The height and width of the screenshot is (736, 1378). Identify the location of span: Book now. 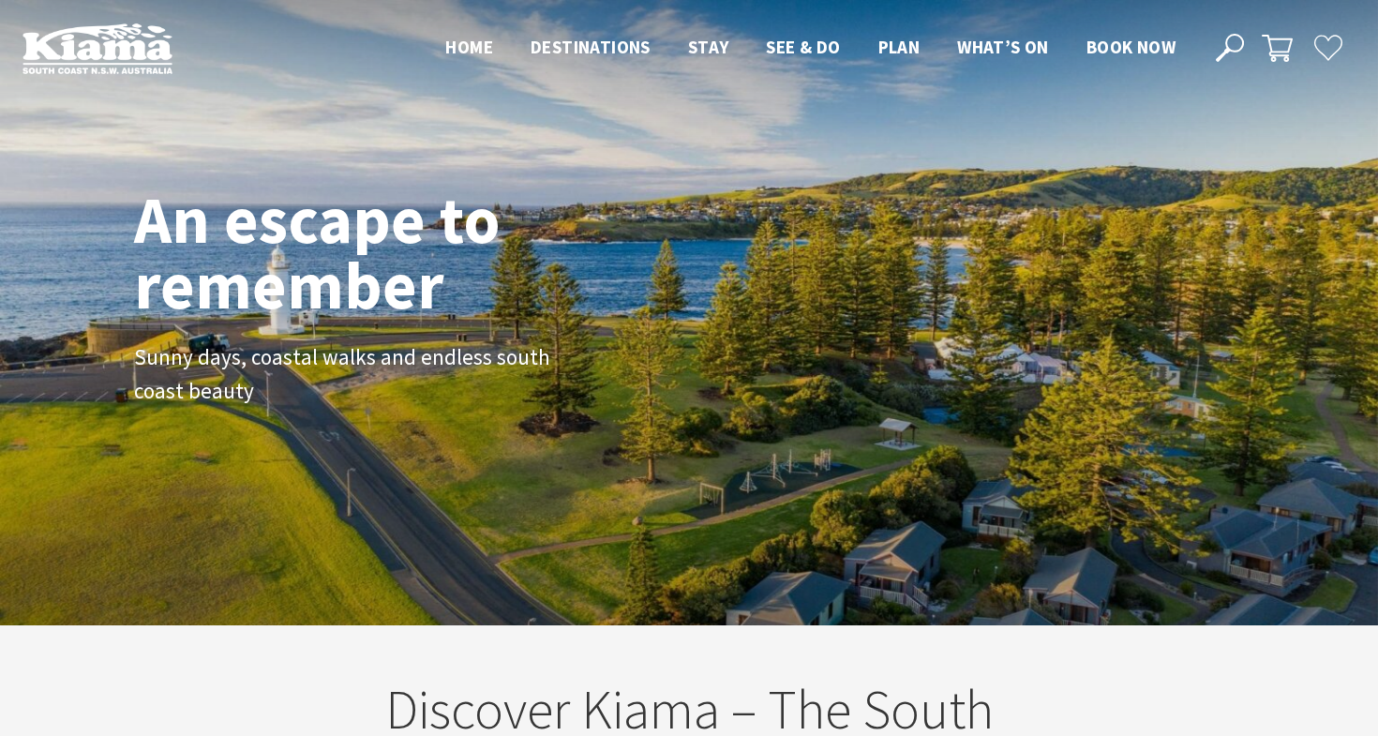
(1130, 47).